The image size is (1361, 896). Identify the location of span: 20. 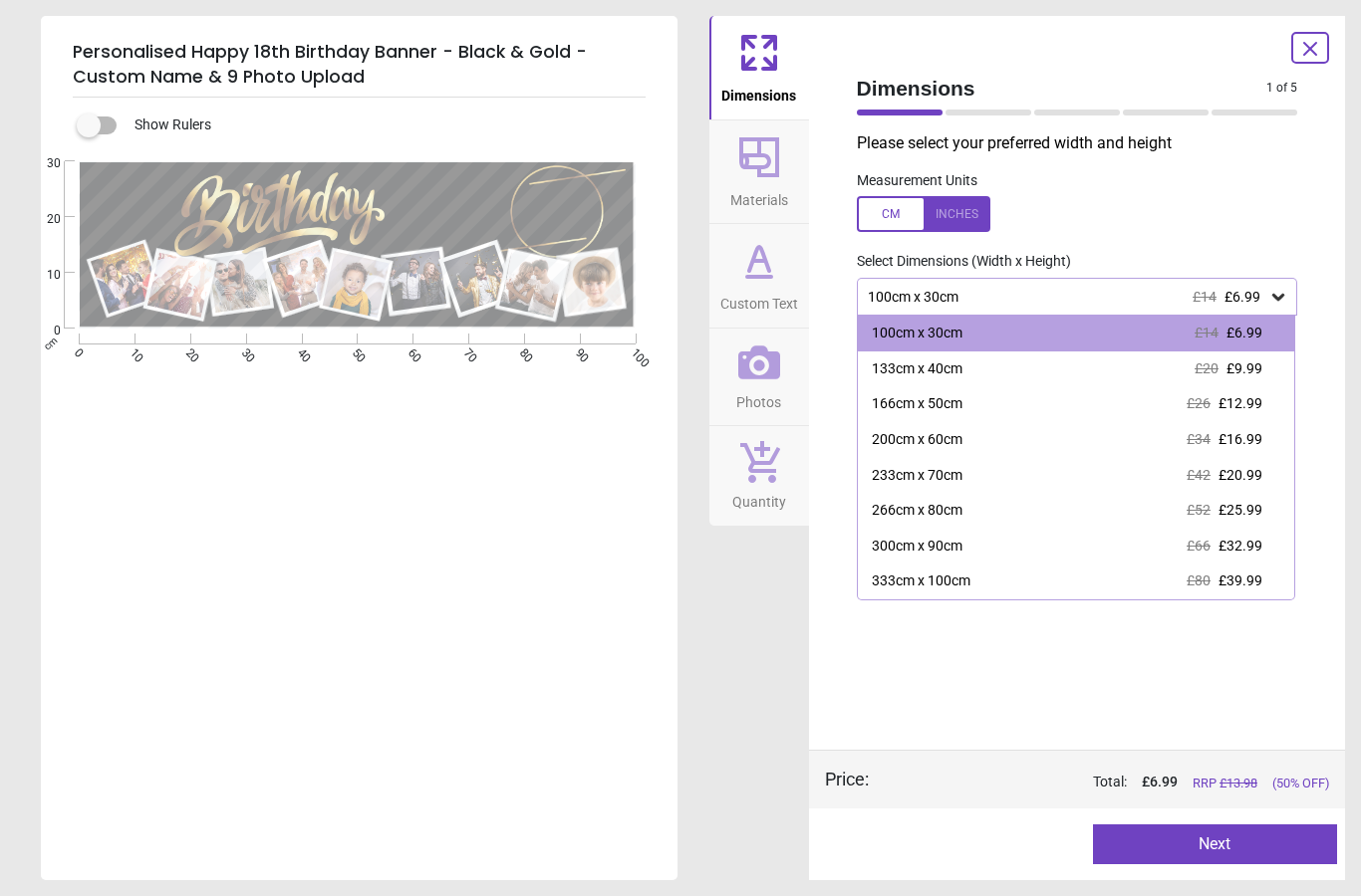
(42, 219).